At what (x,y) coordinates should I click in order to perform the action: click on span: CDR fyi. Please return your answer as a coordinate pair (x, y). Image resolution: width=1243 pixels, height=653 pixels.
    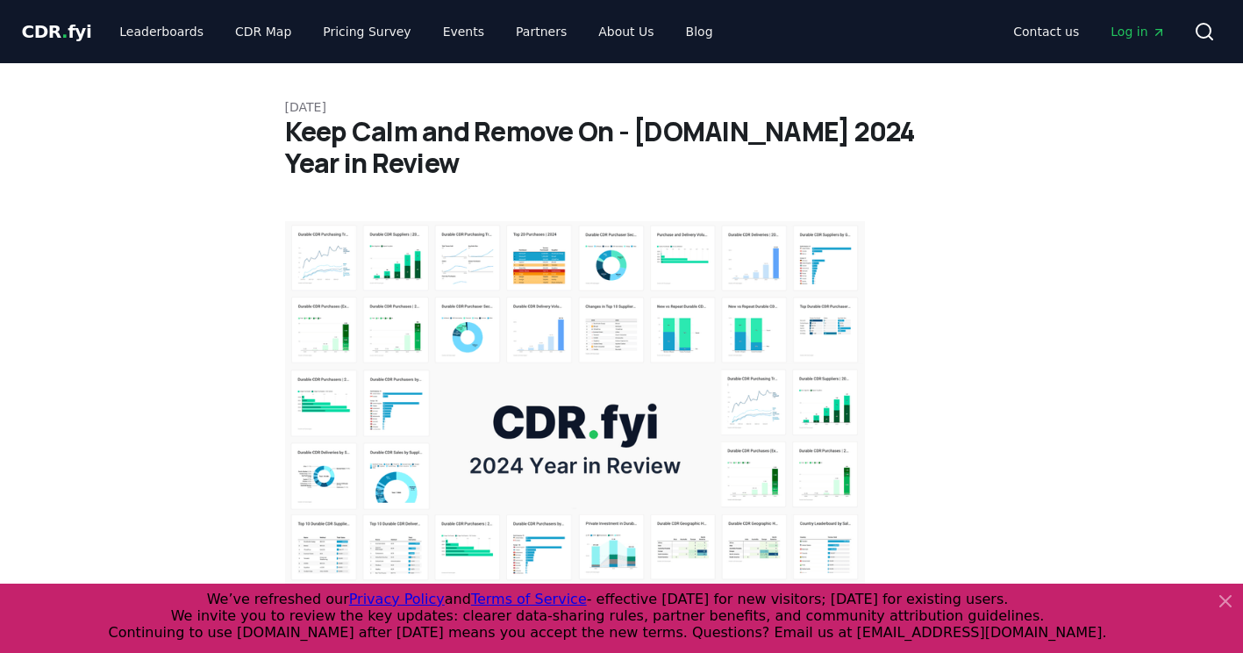
    Looking at the image, I should click on (57, 32).